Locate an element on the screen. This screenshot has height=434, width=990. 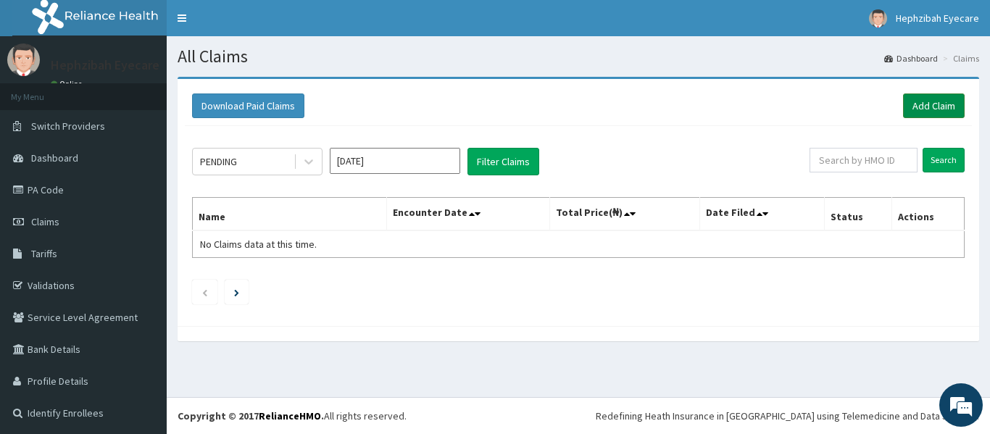
a: Online is located at coordinates (68, 84).